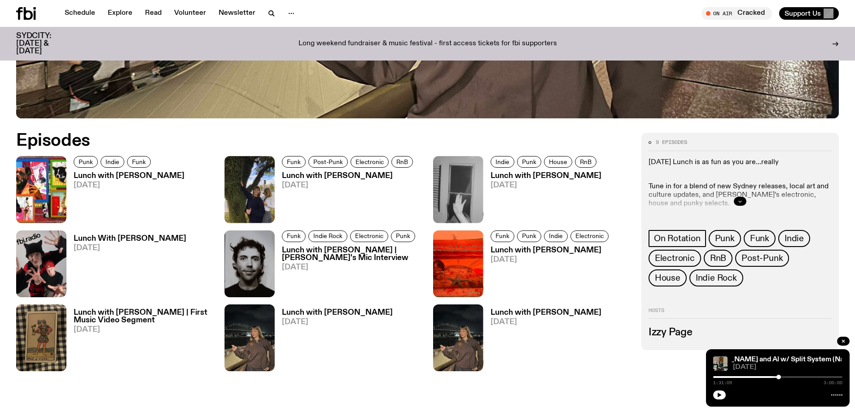 The height and width of the screenshot is (412, 855). What do you see at coordinates (802, 13) in the screenshot?
I see `span: Support Us` at bounding box center [802, 13].